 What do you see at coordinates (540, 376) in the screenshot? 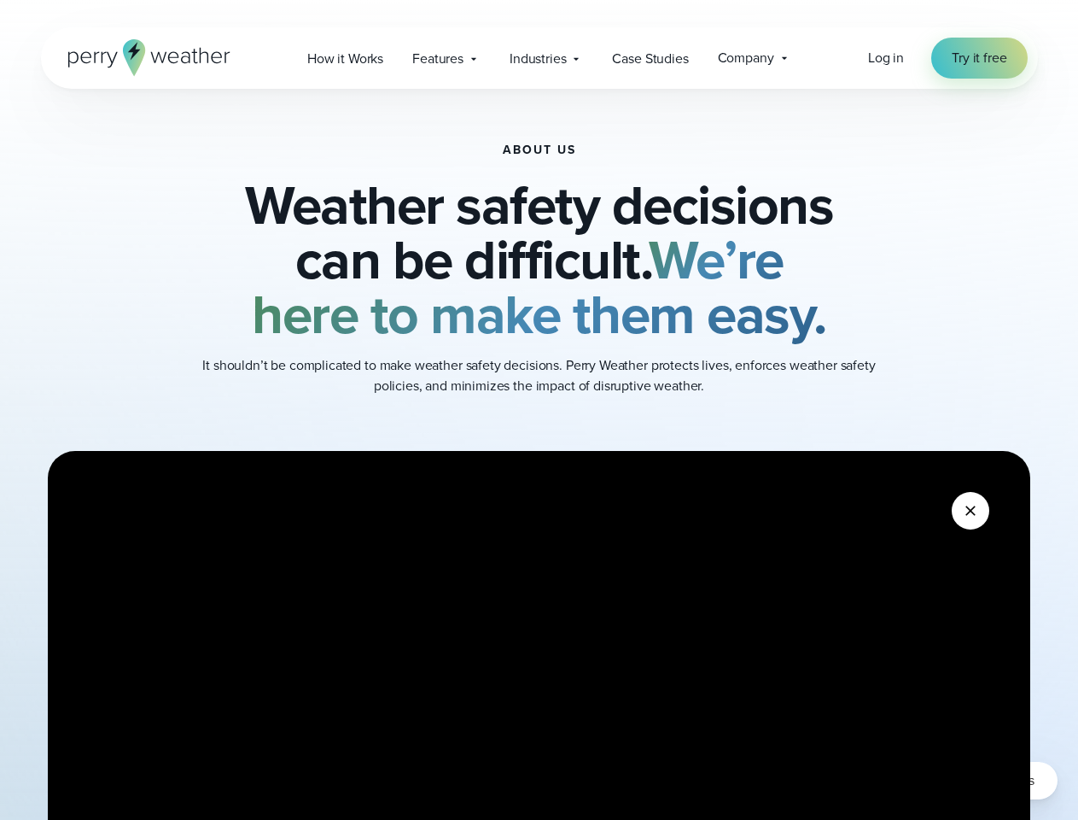
I see `p: It shouldn’t be complicated to make weather safety decisions. Perry Weather protects lives, enfor...` at bounding box center [540, 376].